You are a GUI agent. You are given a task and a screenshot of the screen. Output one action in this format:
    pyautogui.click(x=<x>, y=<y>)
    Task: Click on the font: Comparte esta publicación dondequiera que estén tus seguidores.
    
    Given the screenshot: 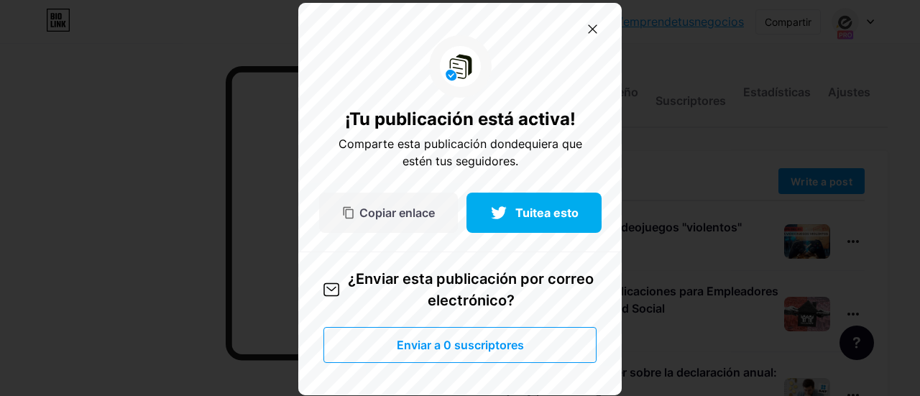 What is the action you would take?
    pyautogui.click(x=460, y=152)
    